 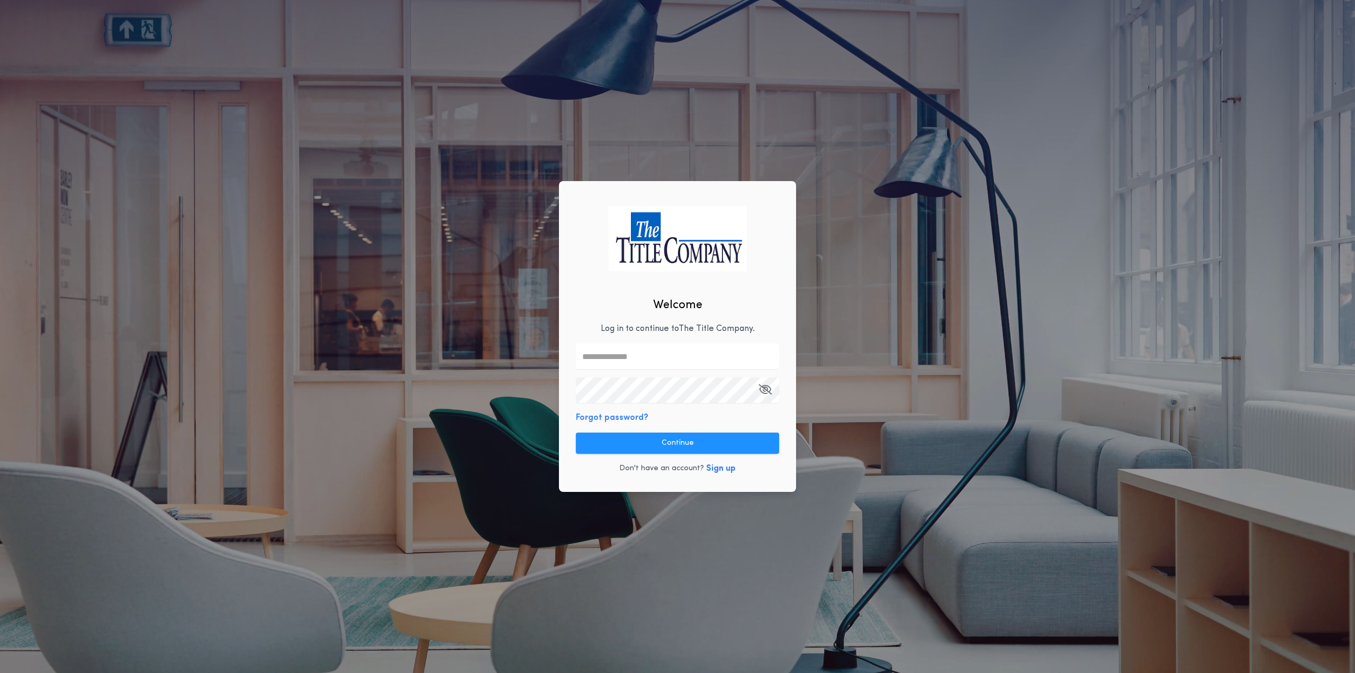 I want to click on button: Forgot password?, so click(x=612, y=418).